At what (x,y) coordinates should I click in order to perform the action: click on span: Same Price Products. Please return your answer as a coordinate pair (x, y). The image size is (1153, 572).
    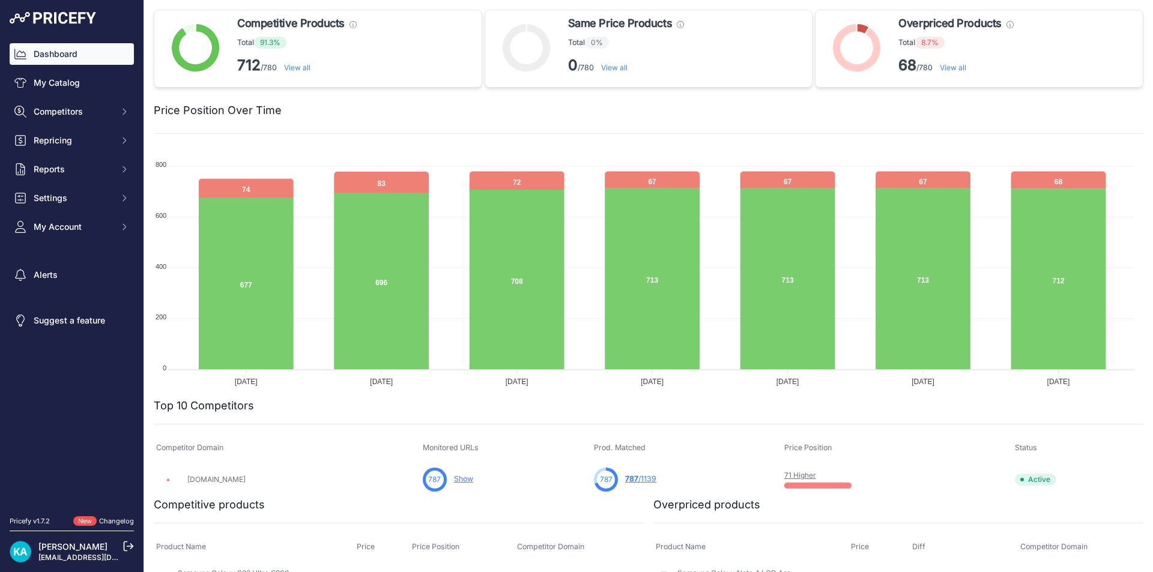
    Looking at the image, I should click on (620, 23).